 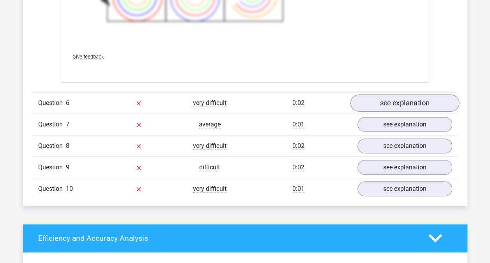 What do you see at coordinates (69, 188) in the screenshot?
I see `span: 10` at bounding box center [69, 188].